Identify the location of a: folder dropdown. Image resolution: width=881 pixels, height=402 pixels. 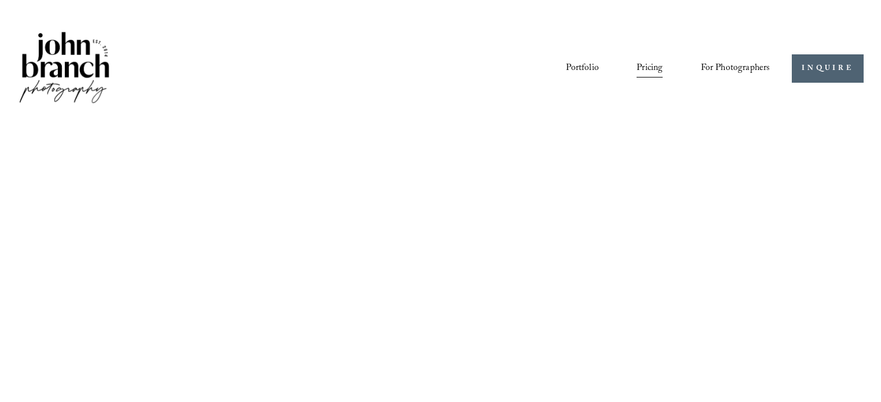
(735, 68).